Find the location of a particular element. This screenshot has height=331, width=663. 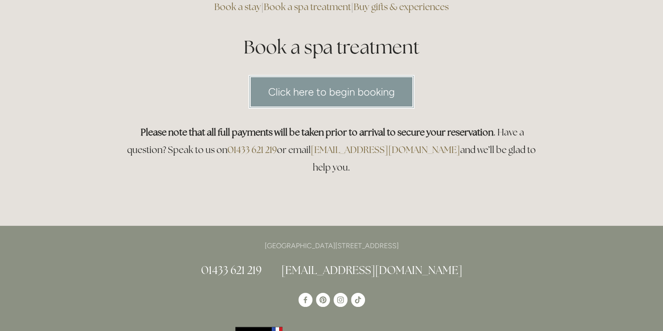

a: Buy gifts & experiences is located at coordinates (401, 7).